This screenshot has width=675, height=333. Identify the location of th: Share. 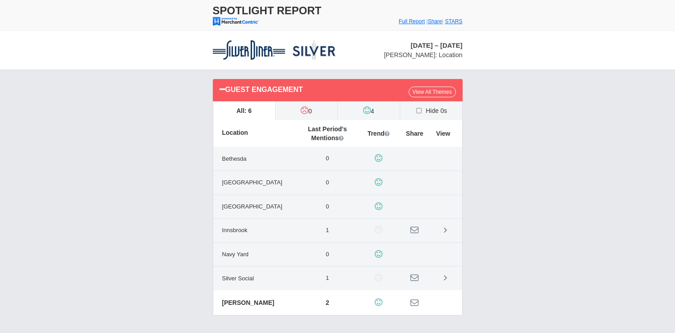
(415, 133).